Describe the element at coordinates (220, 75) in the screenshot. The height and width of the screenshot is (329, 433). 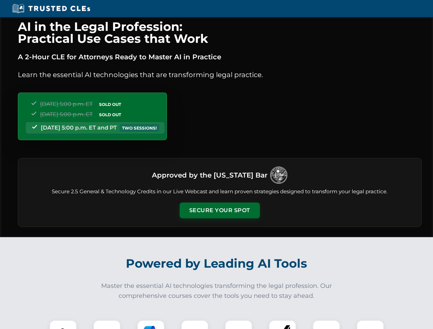
I see `p: Learn the essential AI technologies that are transforming legal practice.` at that location.